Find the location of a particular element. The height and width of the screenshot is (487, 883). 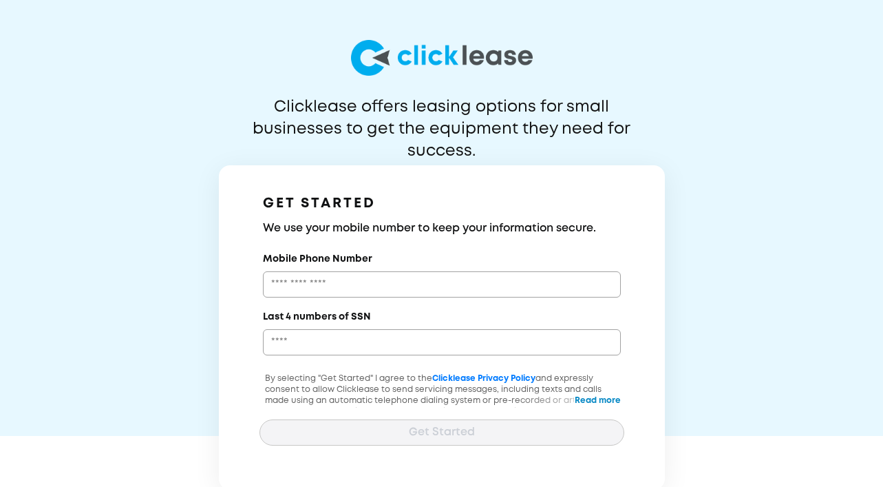

label: Last 4 numbers of SSN is located at coordinates (317, 317).